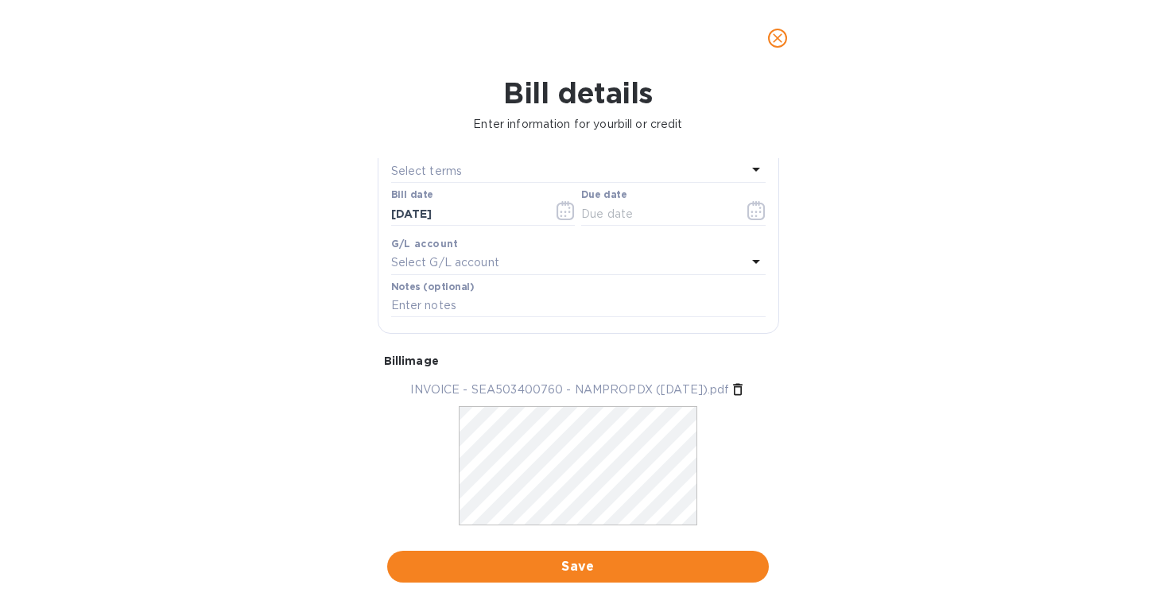 Image resolution: width=1156 pixels, height=608 pixels. Describe the element at coordinates (578, 306) in the screenshot. I see `input: Enter notes` at that location.